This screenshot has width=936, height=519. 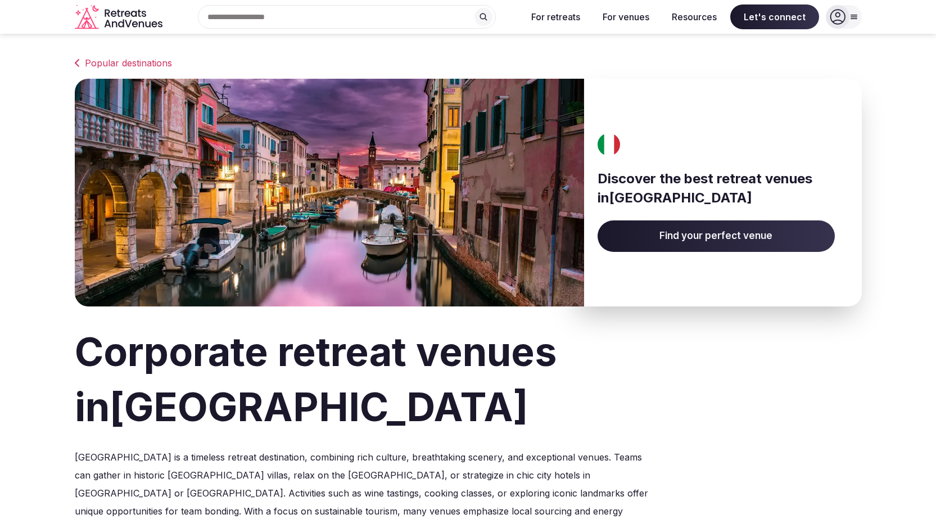 I want to click on a: Visit the homepage, so click(x=120, y=17).